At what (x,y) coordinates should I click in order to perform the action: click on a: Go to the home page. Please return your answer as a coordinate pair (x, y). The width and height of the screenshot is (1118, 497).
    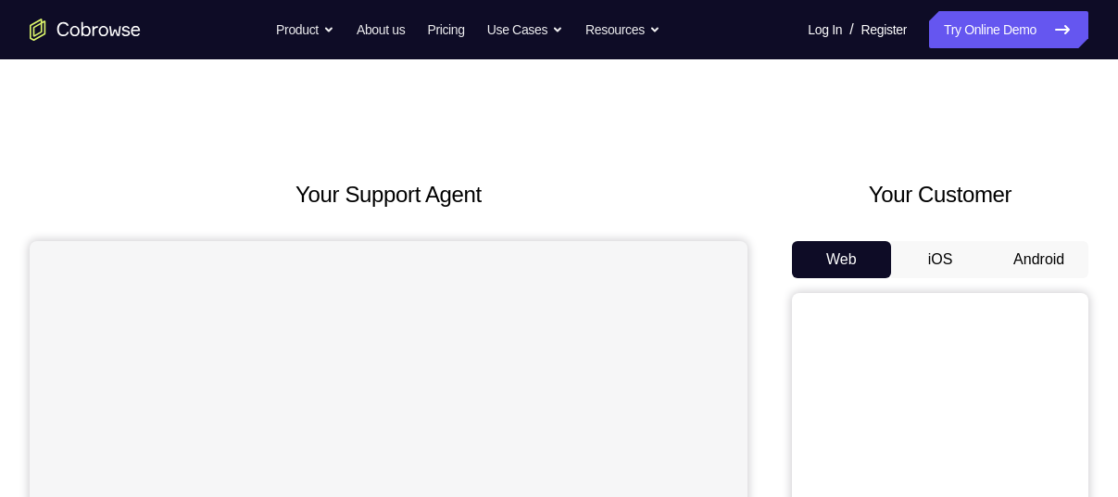
    Looking at the image, I should click on (85, 30).